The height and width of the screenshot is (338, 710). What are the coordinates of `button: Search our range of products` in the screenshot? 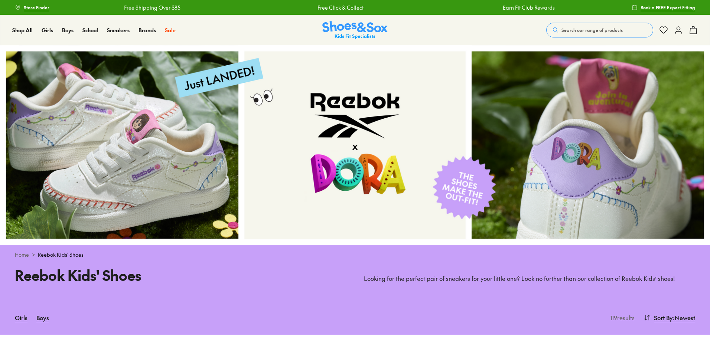 It's located at (600, 30).